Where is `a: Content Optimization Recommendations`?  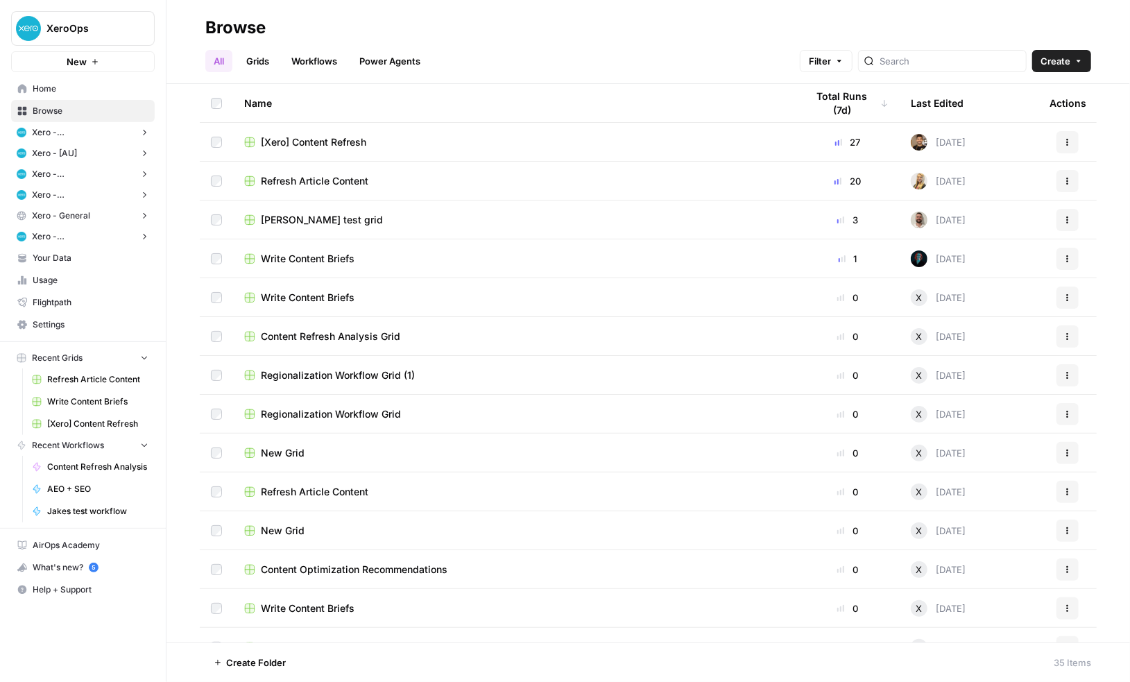
a: Content Optimization Recommendations is located at coordinates (514, 570).